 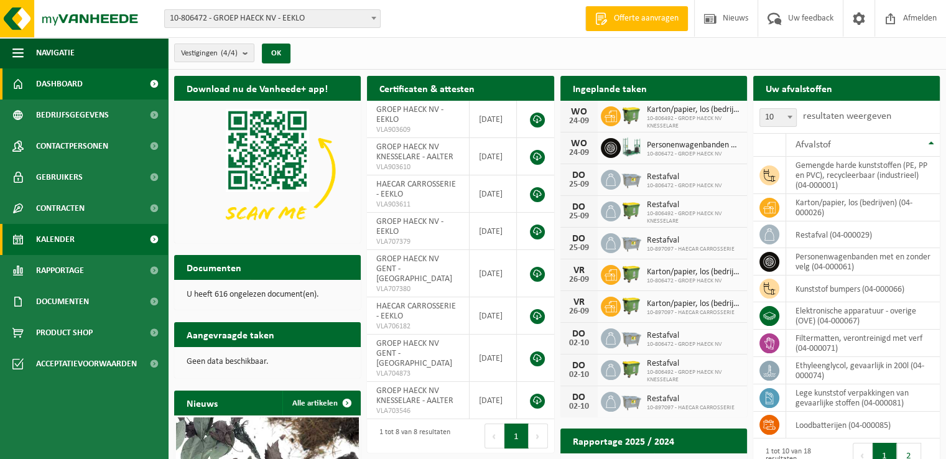 What do you see at coordinates (418, 374) in the screenshot?
I see `span: VLA704873` at bounding box center [418, 374].